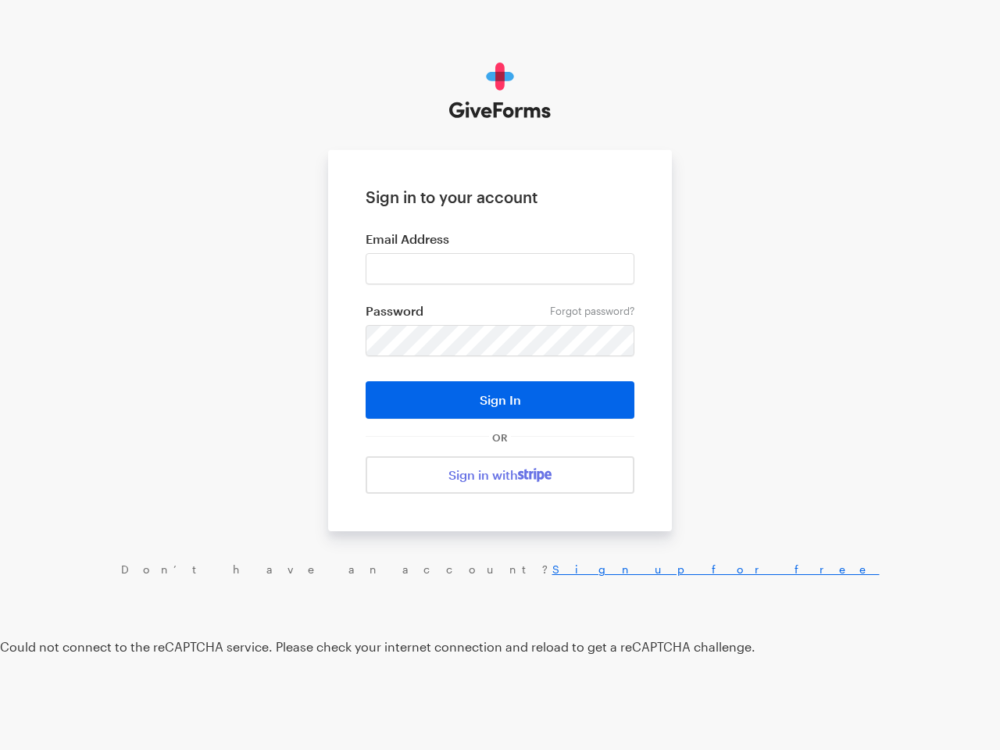  What do you see at coordinates (500, 400) in the screenshot?
I see `button: Sign In` at bounding box center [500, 400].